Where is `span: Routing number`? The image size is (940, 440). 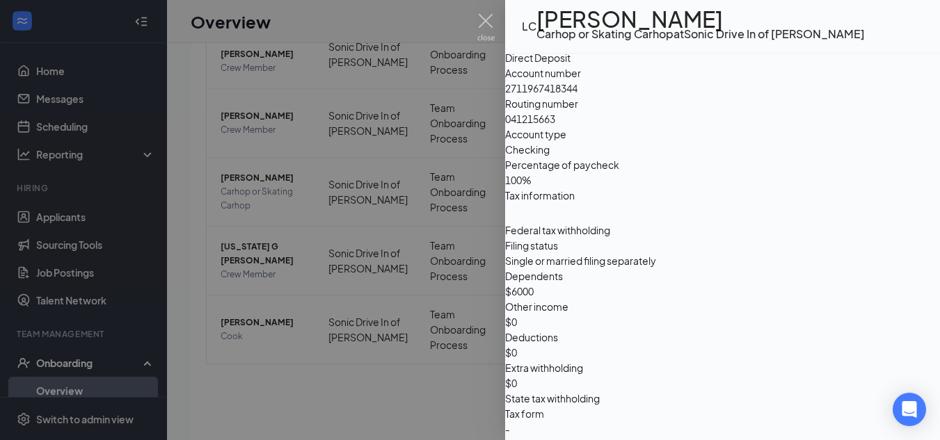
span: Routing number is located at coordinates (722, 104).